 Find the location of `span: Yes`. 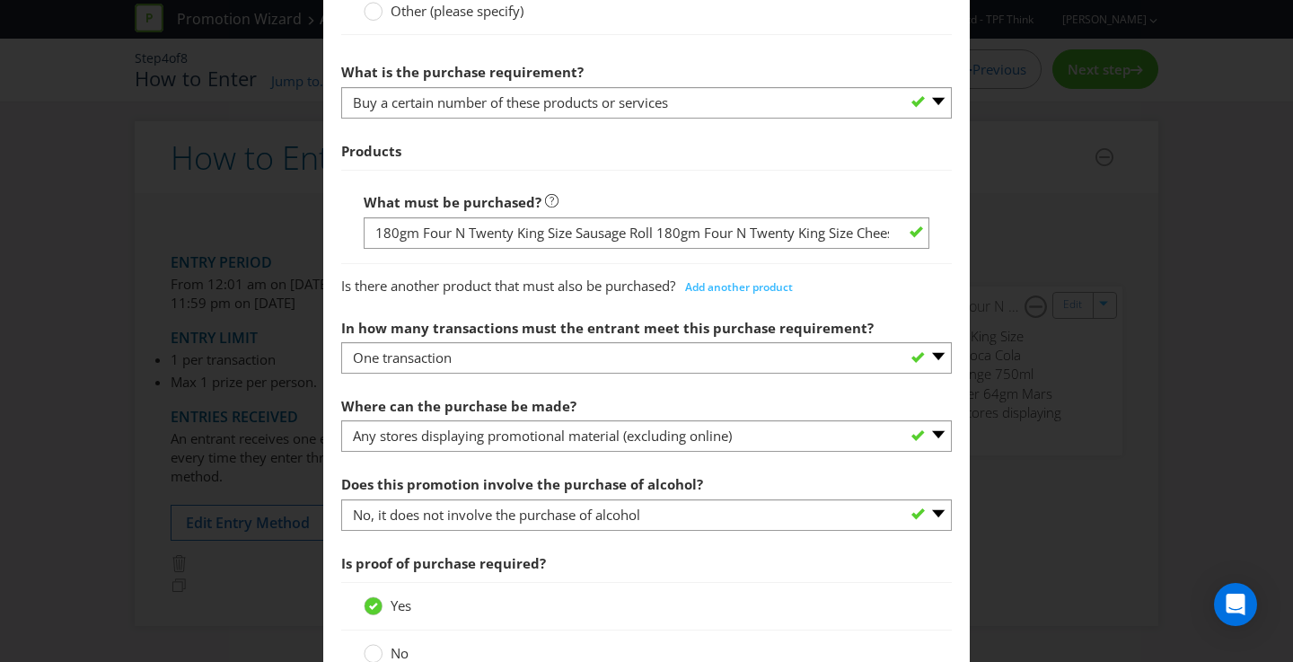

span: Yes is located at coordinates (401, 605).